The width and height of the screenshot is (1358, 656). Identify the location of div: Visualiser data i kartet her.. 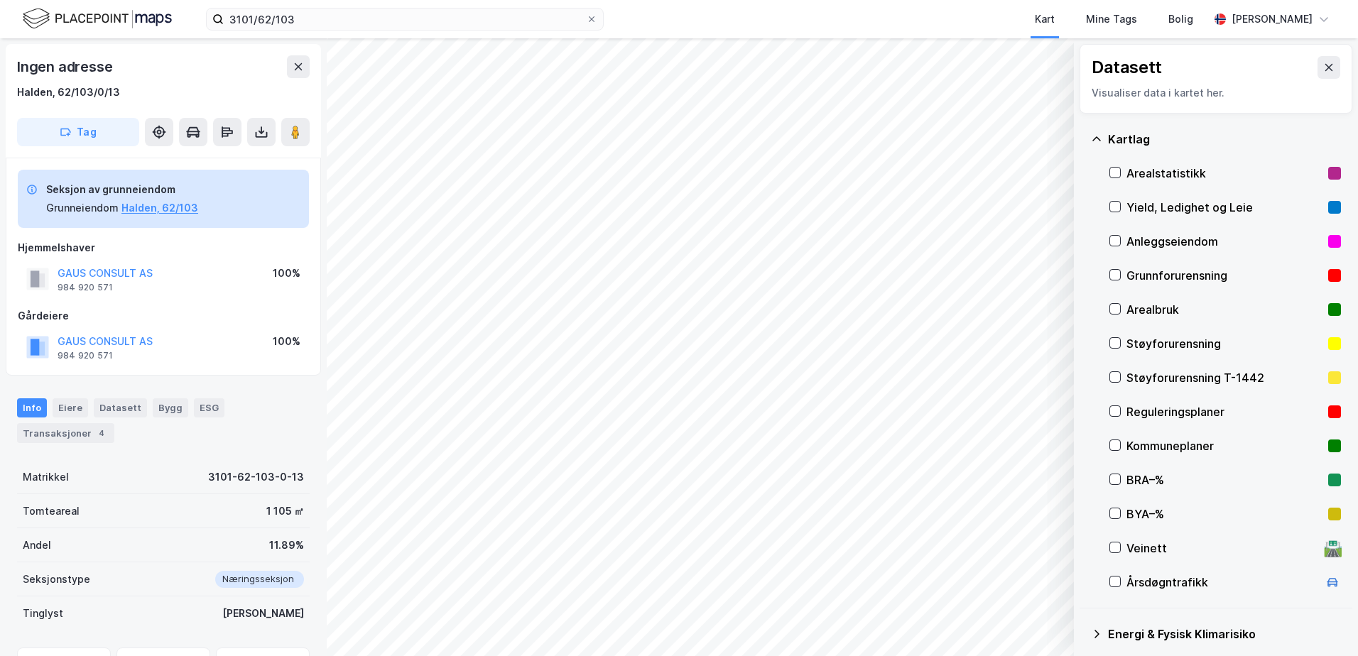
(1216, 93).